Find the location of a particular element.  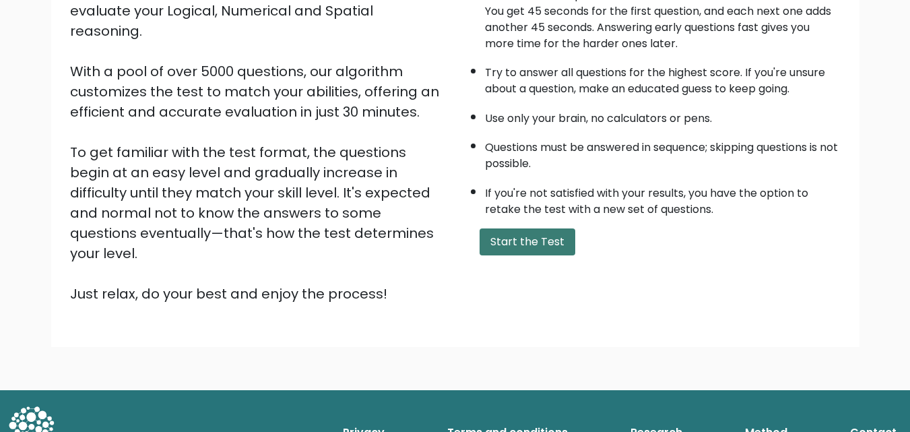

li: Try to answer all questions for the highest score. If you're unsure about a question, make an edu... is located at coordinates (662, 77).